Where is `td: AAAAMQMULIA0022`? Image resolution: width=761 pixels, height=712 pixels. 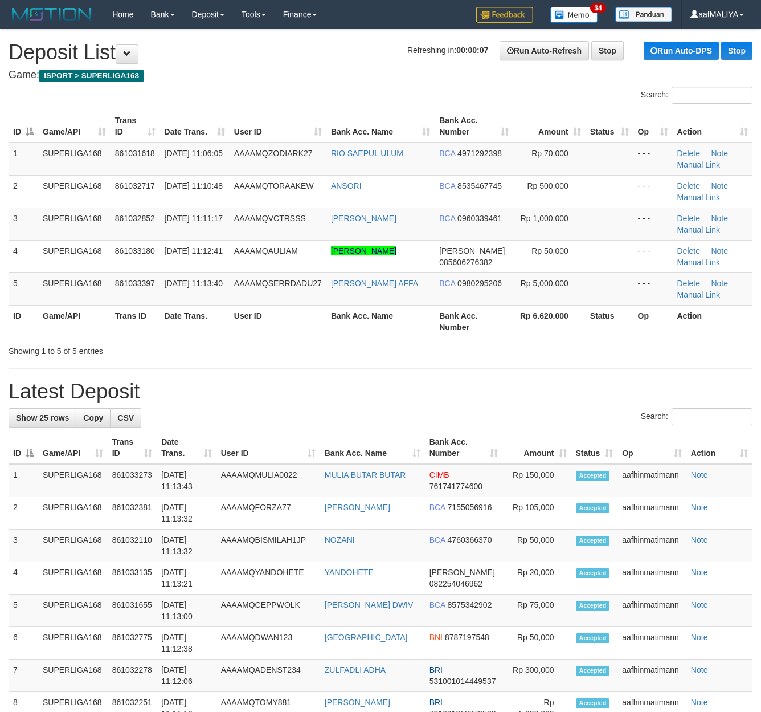
td: AAAAMQMULIA0022 is located at coordinates (268, 480).